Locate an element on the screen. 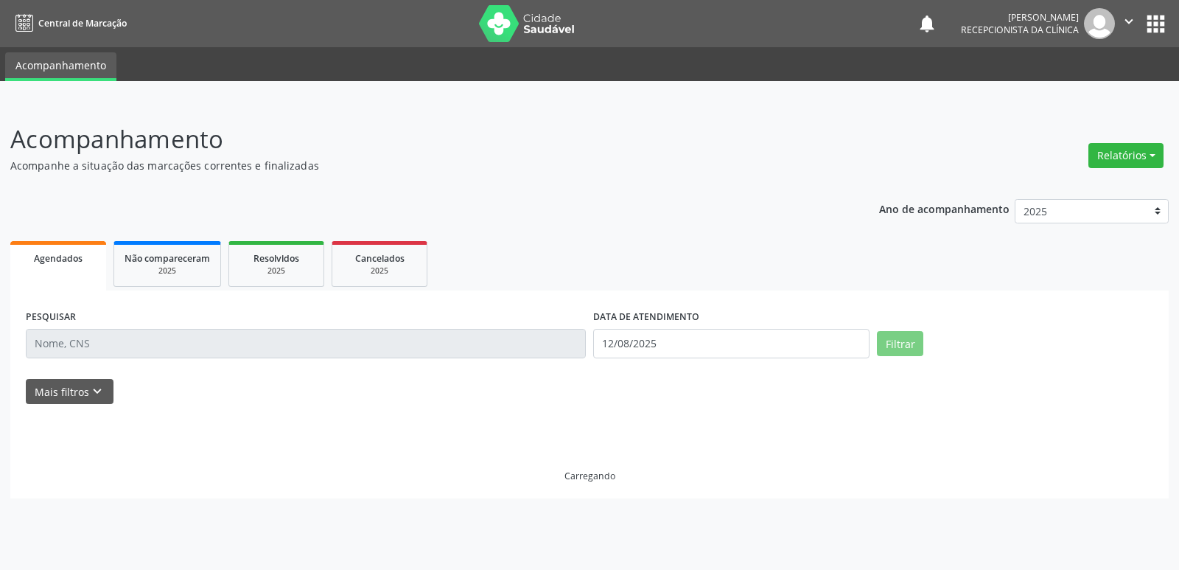 Image resolution: width=1179 pixels, height=570 pixels. a: Central de Marcação is located at coordinates (69, 23).